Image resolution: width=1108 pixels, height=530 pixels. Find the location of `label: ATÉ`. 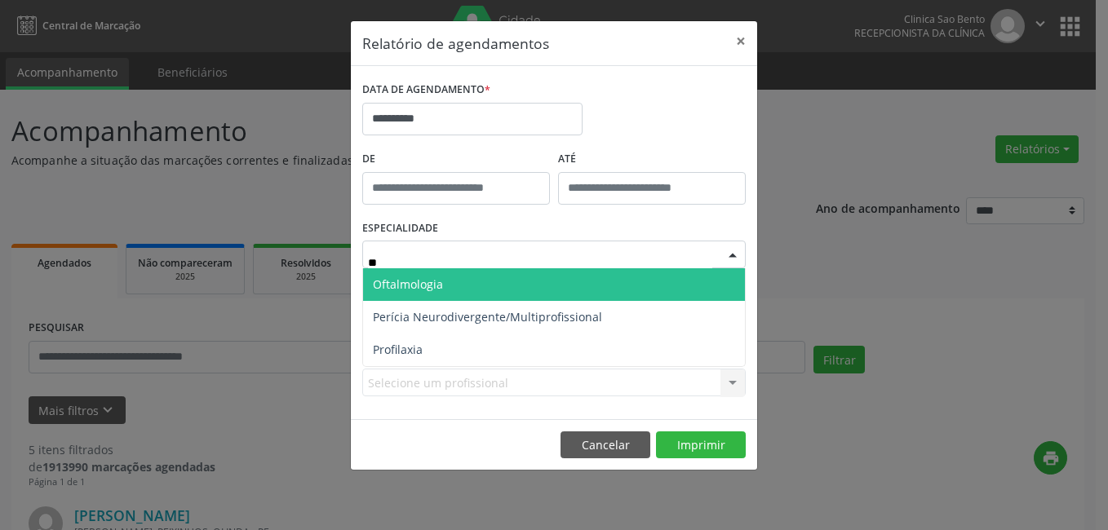

label: ATÉ is located at coordinates (652, 159).